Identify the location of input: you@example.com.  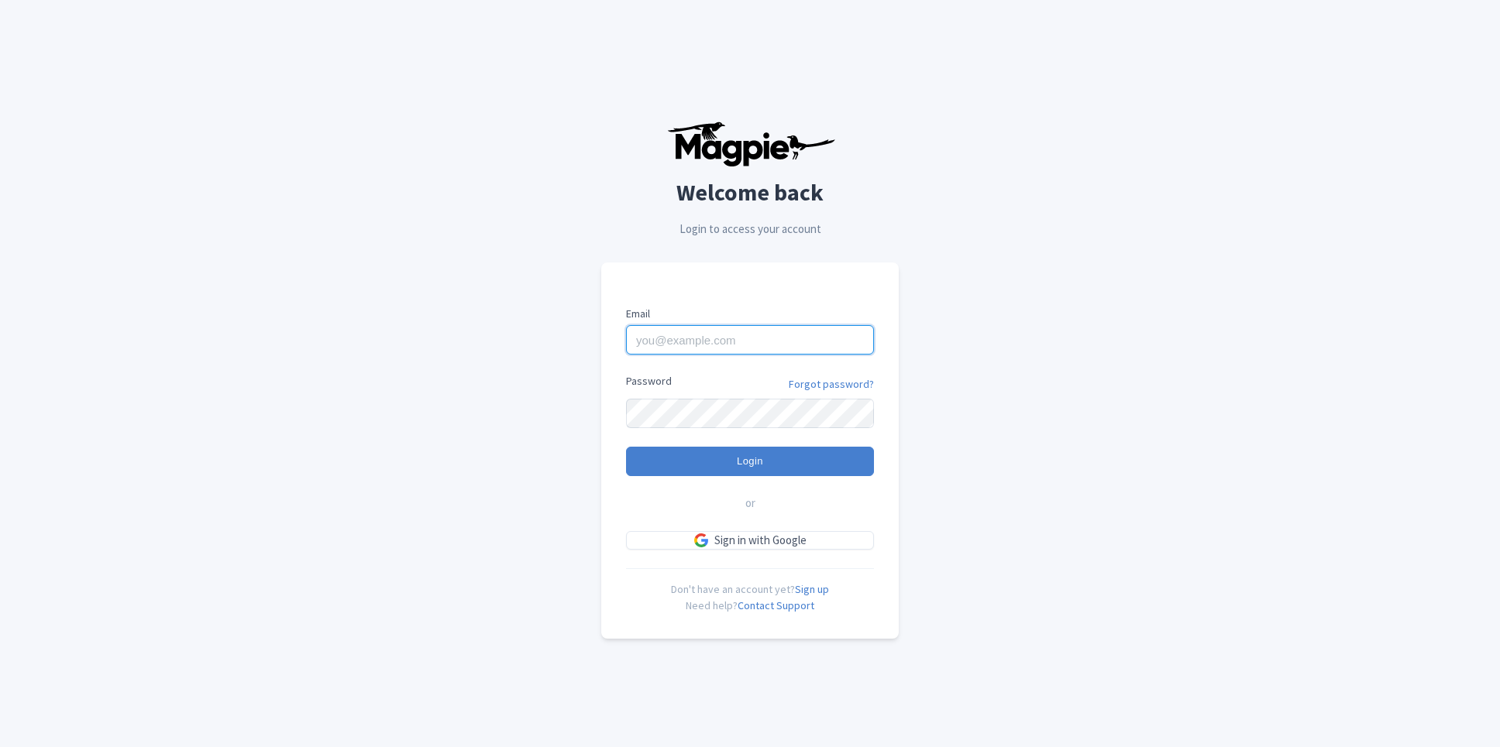
(750, 340).